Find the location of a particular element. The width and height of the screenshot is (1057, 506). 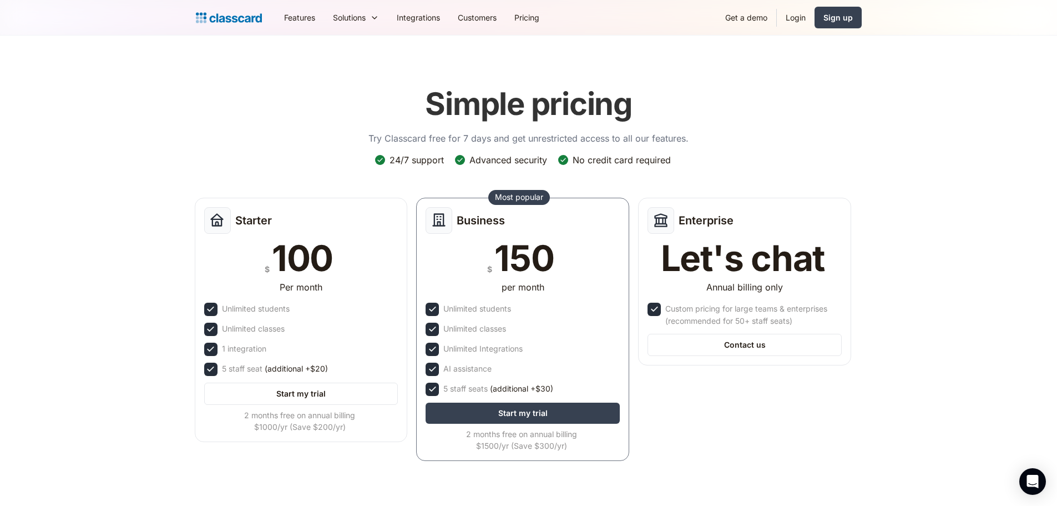

div: Custom pricing for large teams & enterprises (recommended for 50+ staff seats) is located at coordinates (752, 315).